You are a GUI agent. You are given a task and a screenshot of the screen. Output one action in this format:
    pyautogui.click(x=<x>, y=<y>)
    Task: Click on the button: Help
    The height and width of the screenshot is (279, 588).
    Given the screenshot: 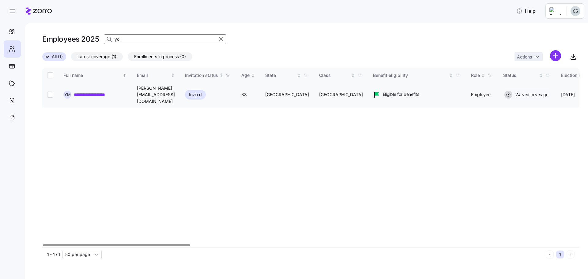 What is the action you would take?
    pyautogui.click(x=526, y=11)
    